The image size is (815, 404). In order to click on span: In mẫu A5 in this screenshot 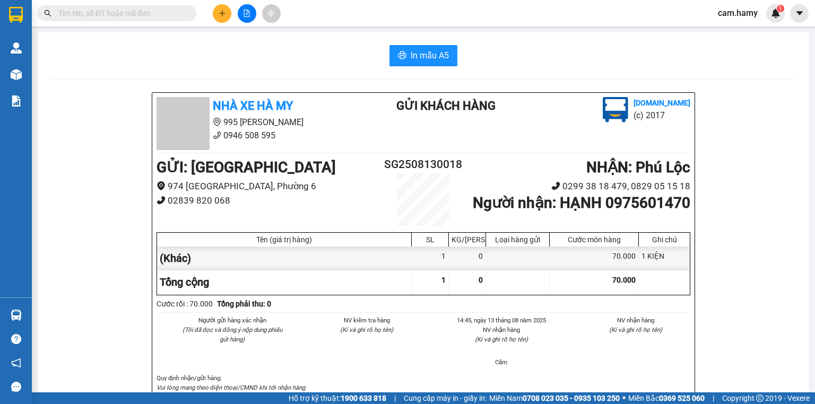, I will do `click(430, 55)`.